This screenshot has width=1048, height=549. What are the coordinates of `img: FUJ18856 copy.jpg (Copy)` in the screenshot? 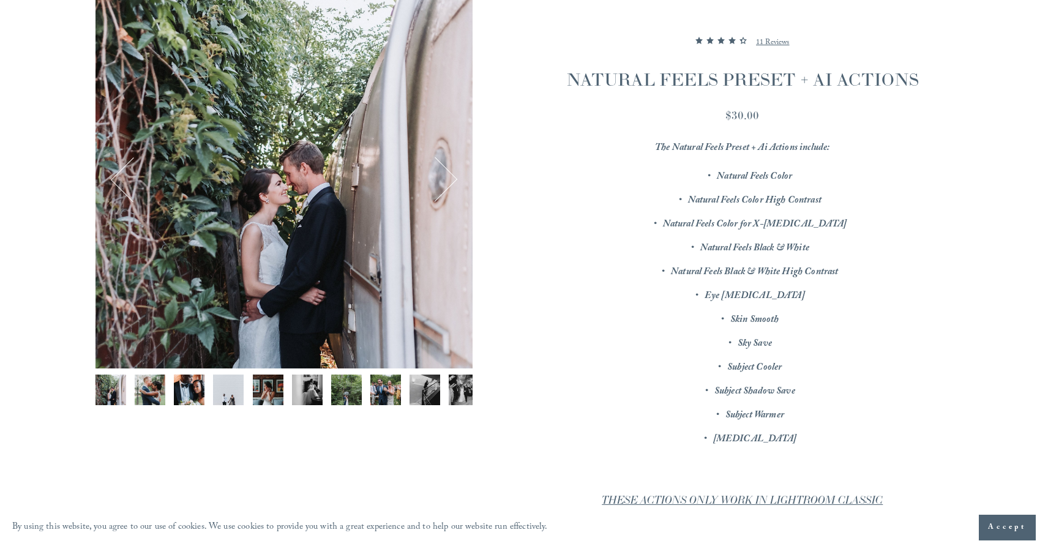 It's located at (228, 390).